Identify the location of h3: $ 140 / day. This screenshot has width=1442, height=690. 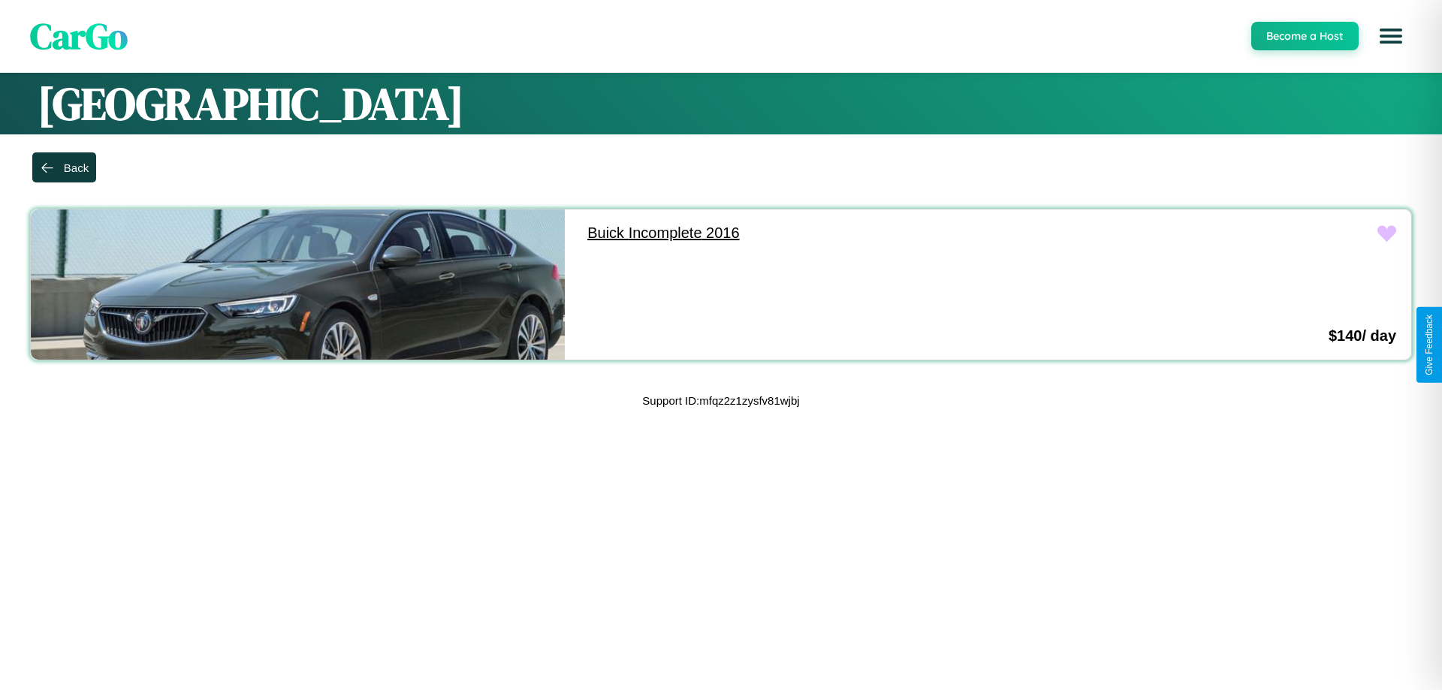
(1363, 336).